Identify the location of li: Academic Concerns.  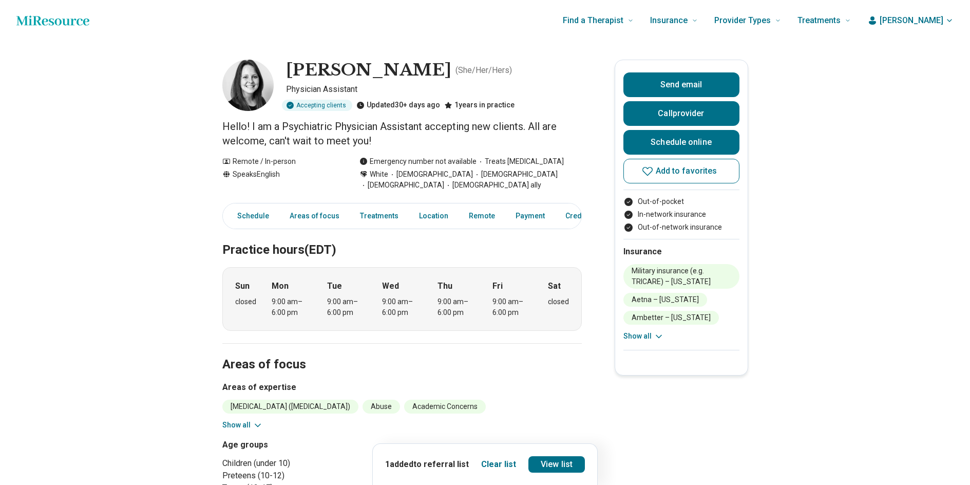
(445, 406).